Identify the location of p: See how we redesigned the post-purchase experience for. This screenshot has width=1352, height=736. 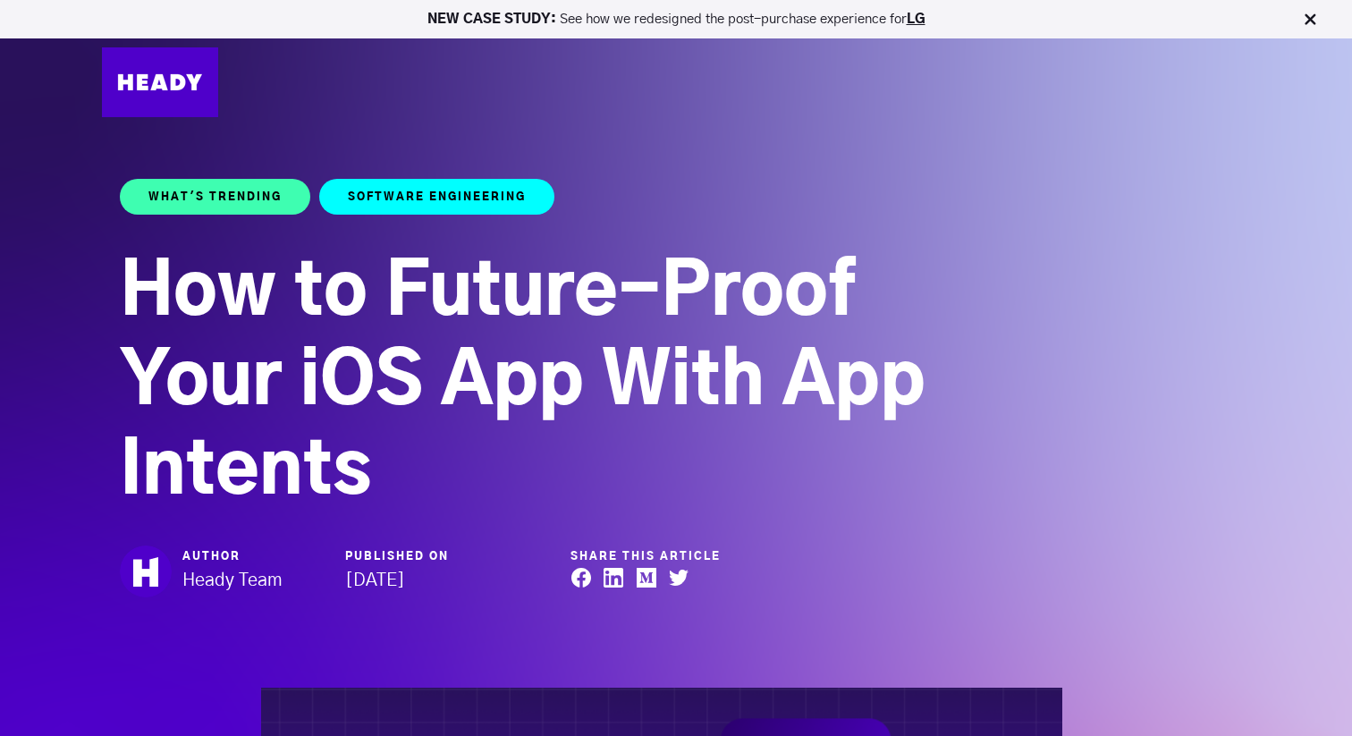
(676, 19).